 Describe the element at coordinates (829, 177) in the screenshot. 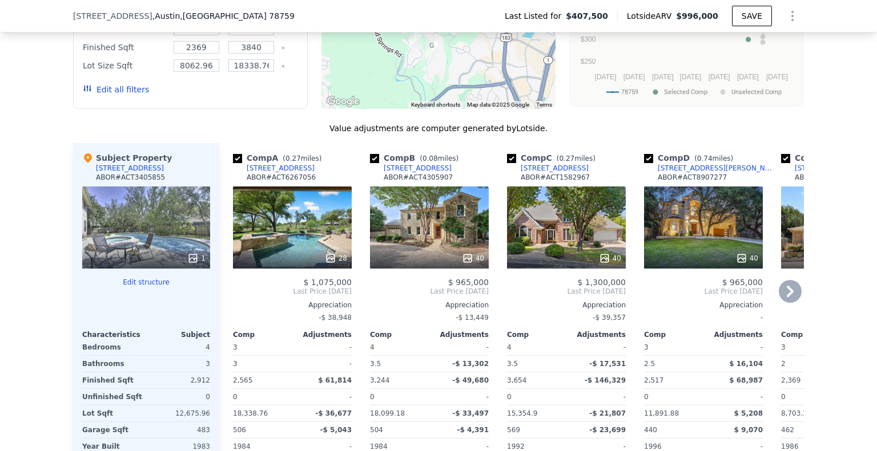

I see `div: ABOR # ACT3559418` at that location.